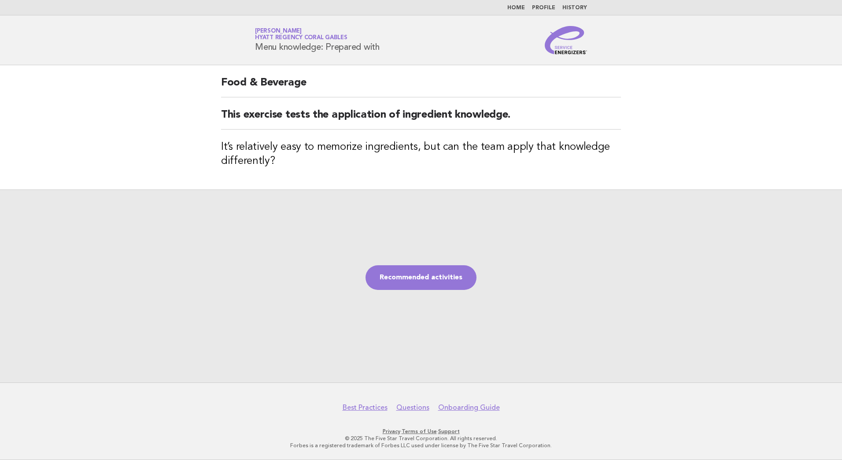 The width and height of the screenshot is (842, 460). Describe the element at coordinates (543, 8) in the screenshot. I see `a: Profile` at that location.